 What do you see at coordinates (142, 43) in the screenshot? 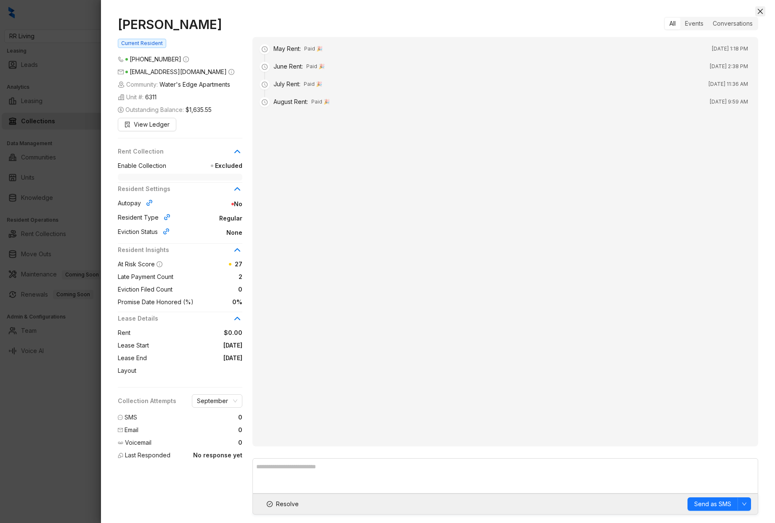
I see `span: Current Resident` at bounding box center [142, 43].